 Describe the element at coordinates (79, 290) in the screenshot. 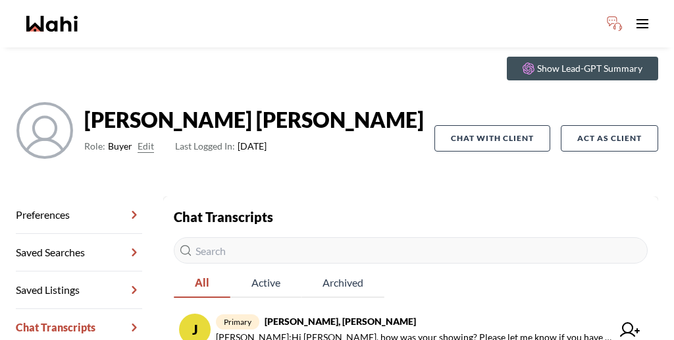

I see `a: Saved Listings` at that location.